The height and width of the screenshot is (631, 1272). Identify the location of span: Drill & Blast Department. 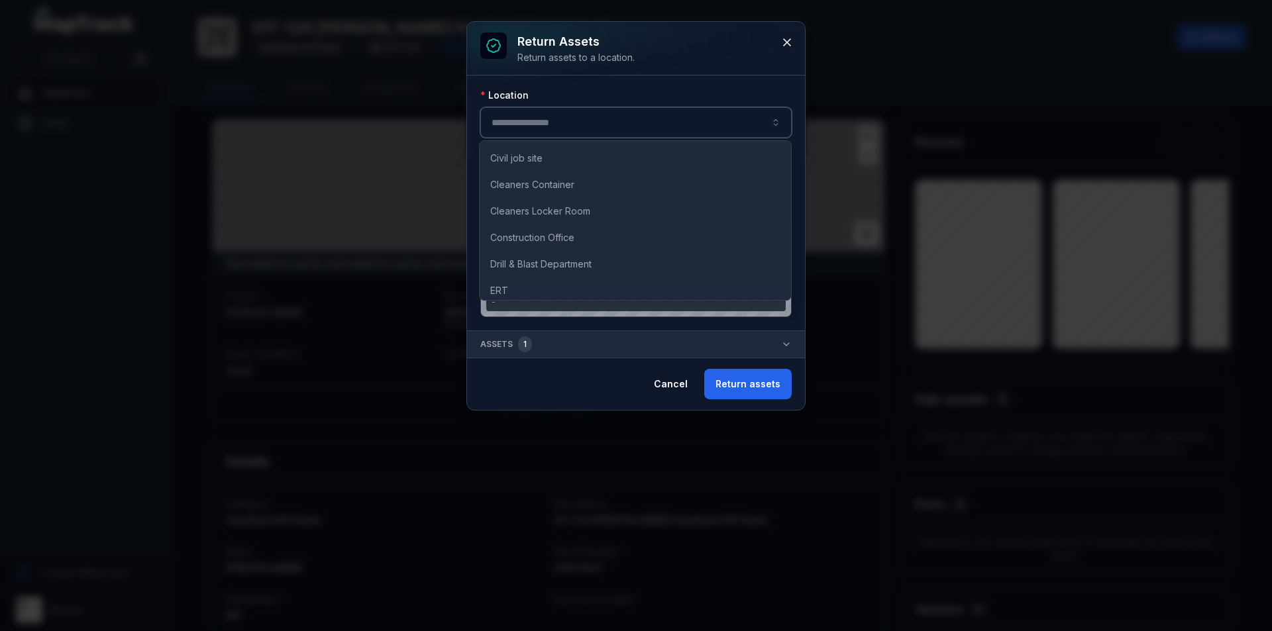
(541, 264).